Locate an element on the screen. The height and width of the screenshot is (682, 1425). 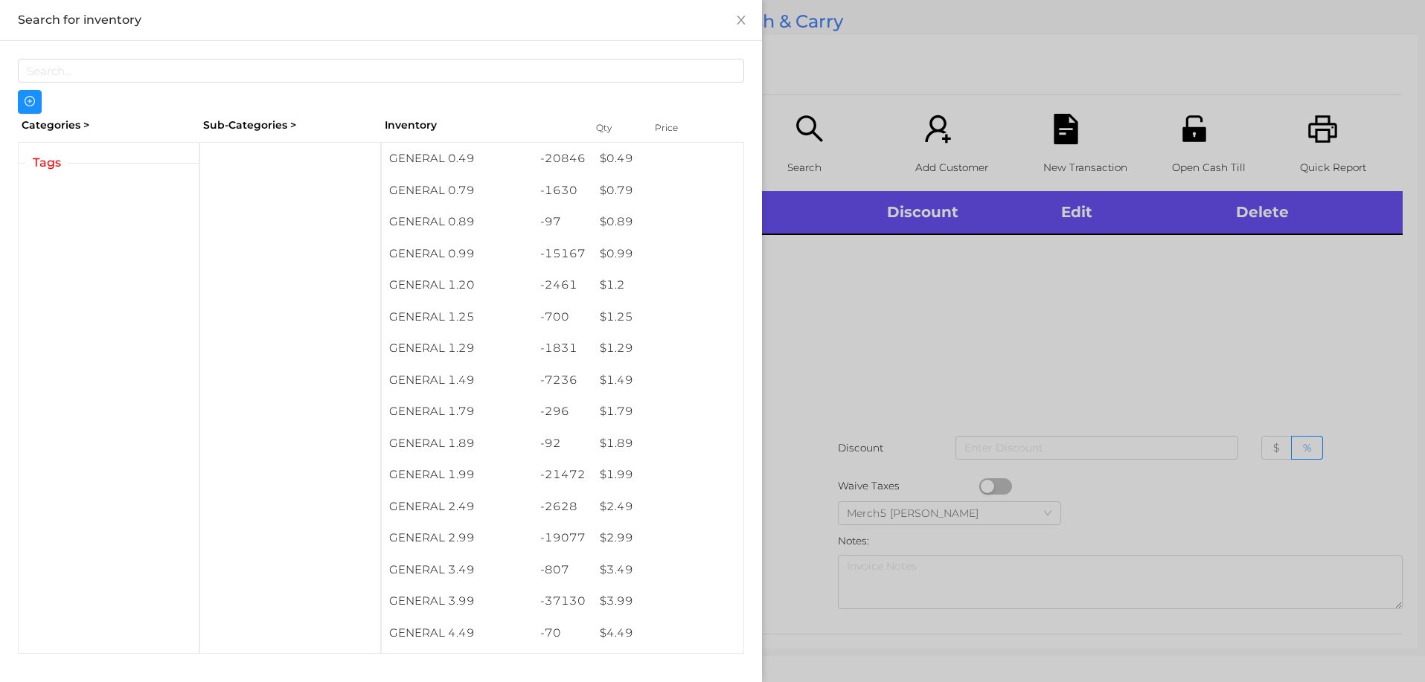
div: Categories > is located at coordinates (109, 125).